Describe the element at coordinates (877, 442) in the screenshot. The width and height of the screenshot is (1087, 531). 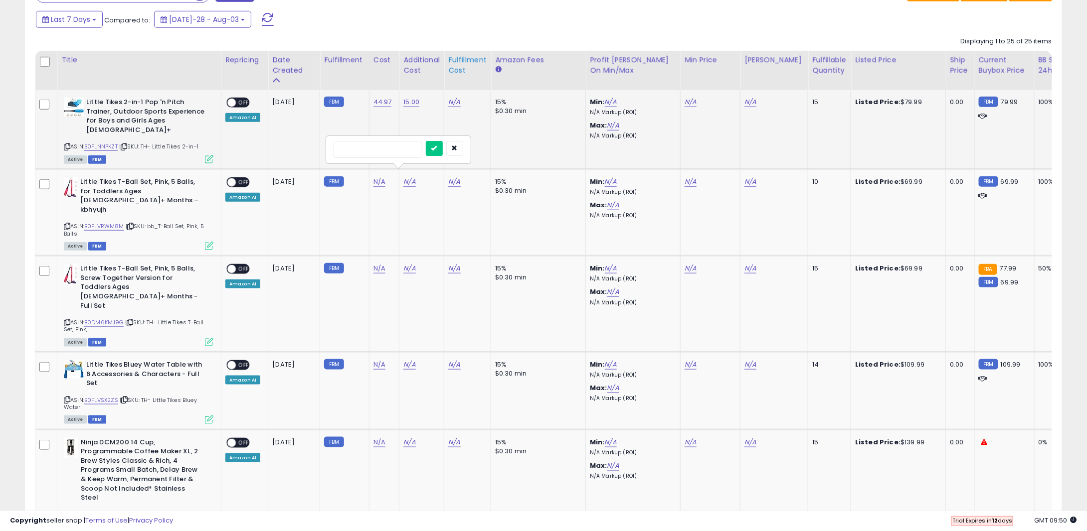
I see `b: Listed Price:` at that location.